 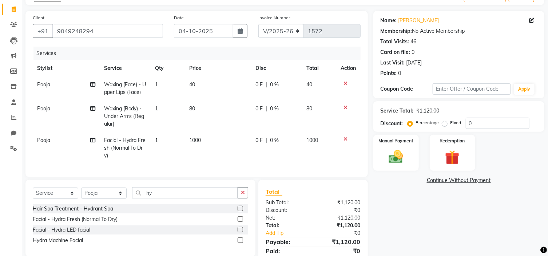 What do you see at coordinates (452, 157) in the screenshot?
I see `img: _gift.svg` at bounding box center [452, 157].